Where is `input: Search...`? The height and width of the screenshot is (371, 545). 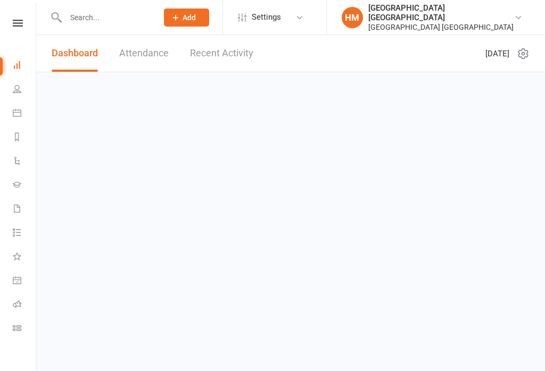
input: Search... is located at coordinates (106, 18).